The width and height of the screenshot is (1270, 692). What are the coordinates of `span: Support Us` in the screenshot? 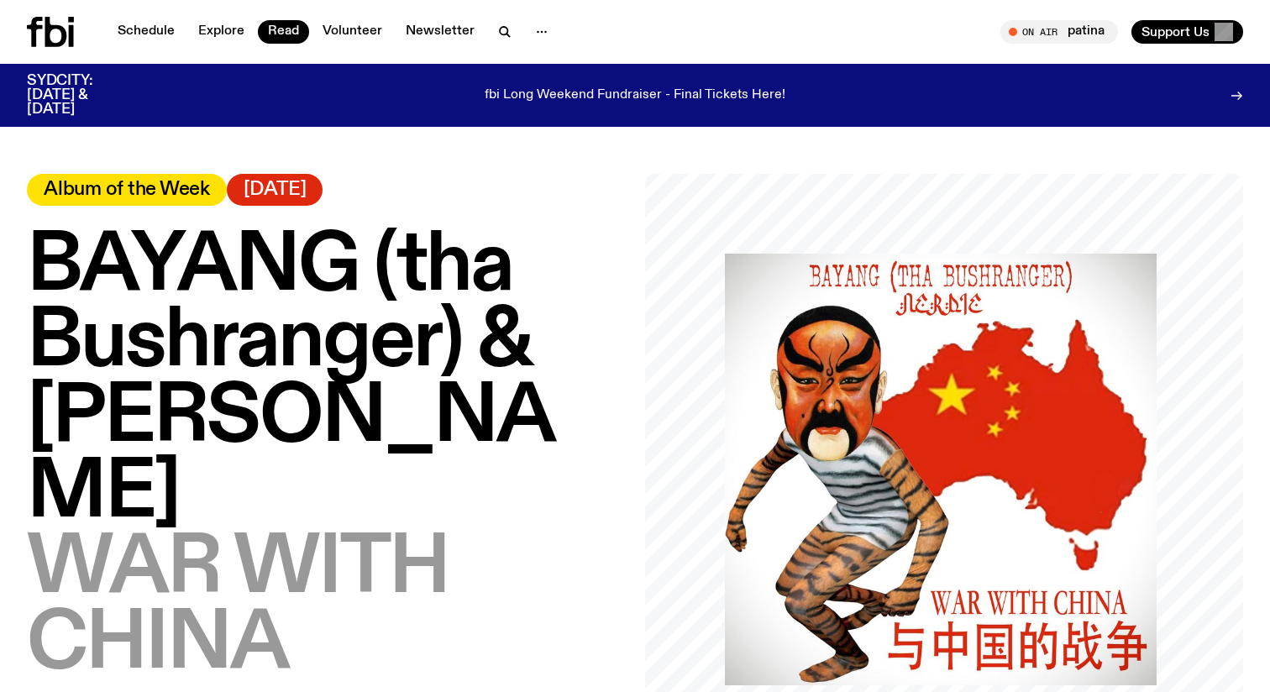 It's located at (1175, 32).